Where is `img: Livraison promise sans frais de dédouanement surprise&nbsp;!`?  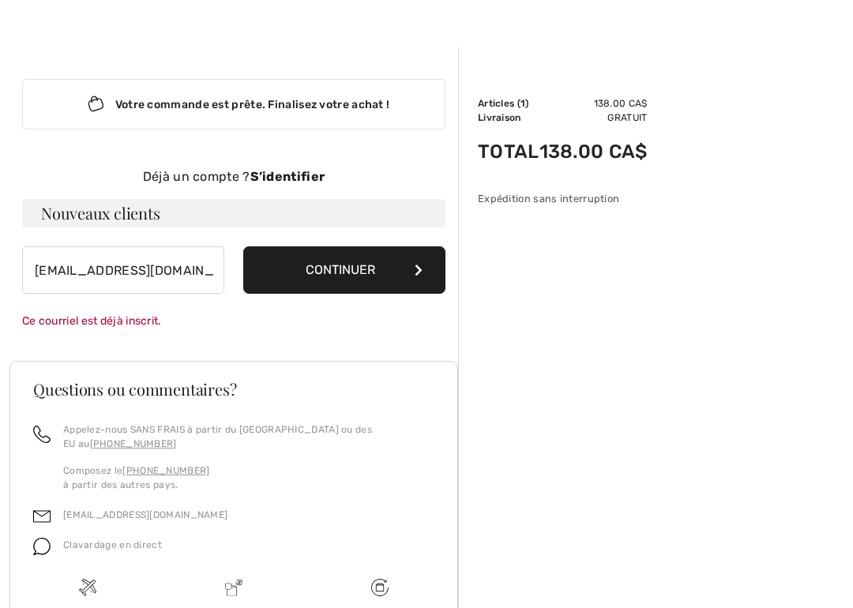
img: Livraison promise sans frais de dédouanement surprise&nbsp;! is located at coordinates (234, 588).